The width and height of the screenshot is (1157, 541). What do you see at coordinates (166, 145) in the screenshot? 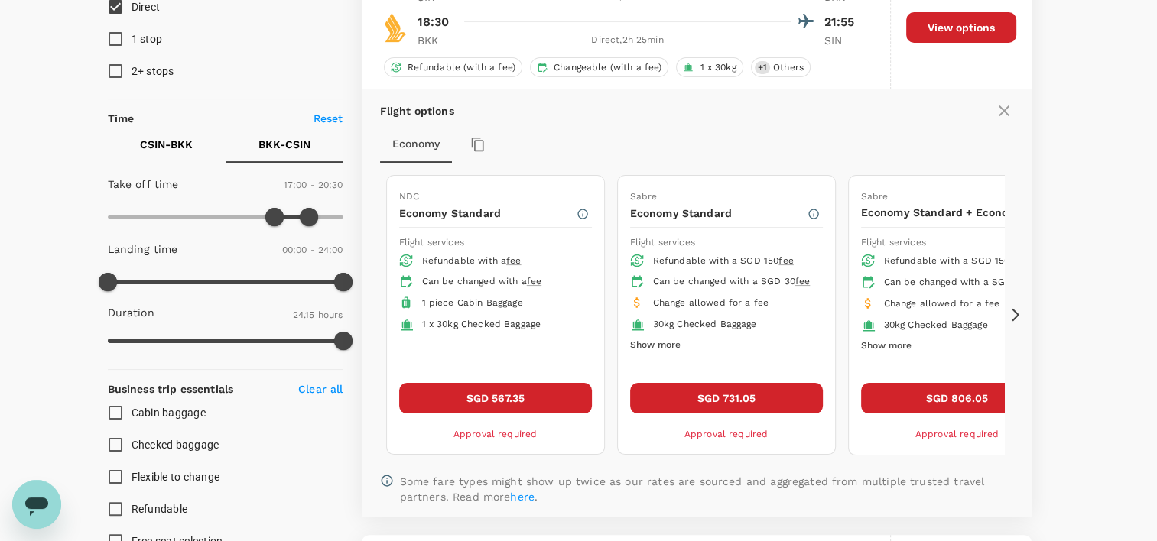
I see `p: CSIN - BKK` at bounding box center [166, 145].